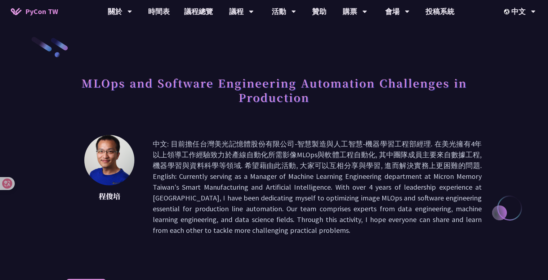 The height and width of the screenshot is (280, 548). Describe the element at coordinates (34, 12) in the screenshot. I see `a: PyCon TW` at that location.